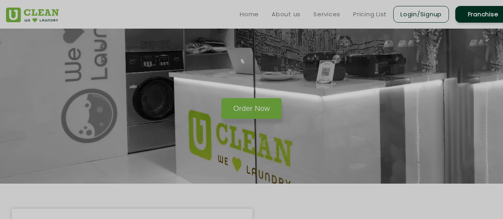  Describe the element at coordinates (249, 14) in the screenshot. I see `a: Home` at that location.